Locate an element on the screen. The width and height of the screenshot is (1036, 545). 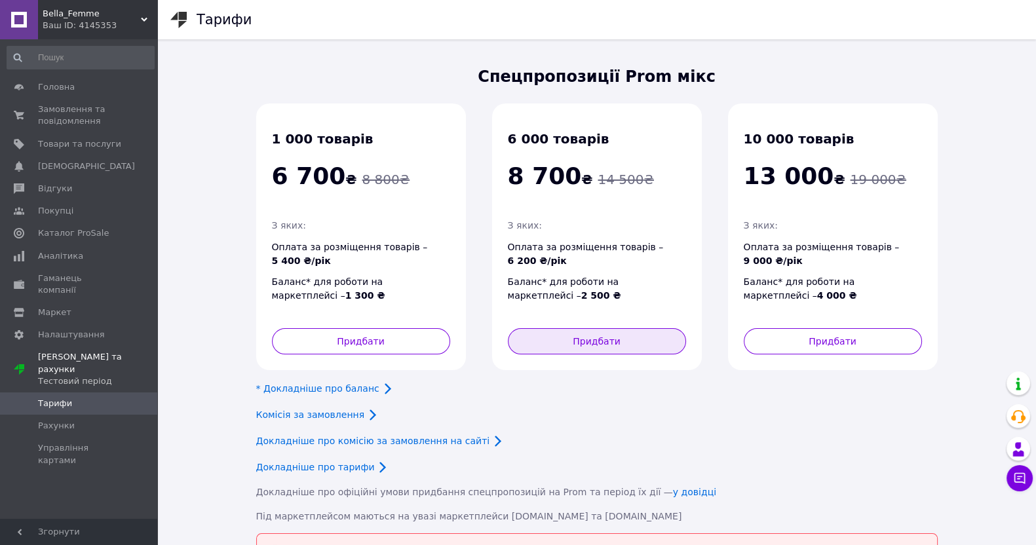
a: * Докладніше про баланс is located at coordinates (318, 388).